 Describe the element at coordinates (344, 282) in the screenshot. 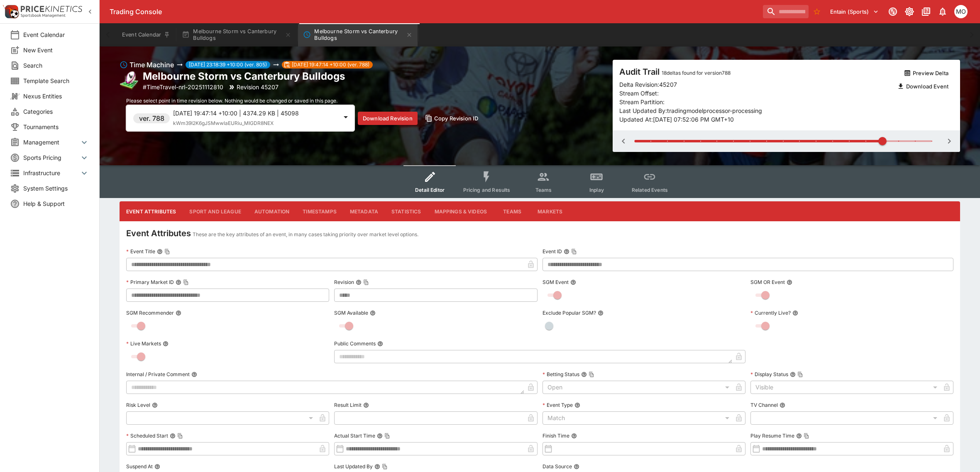

I see `p: Revision` at that location.